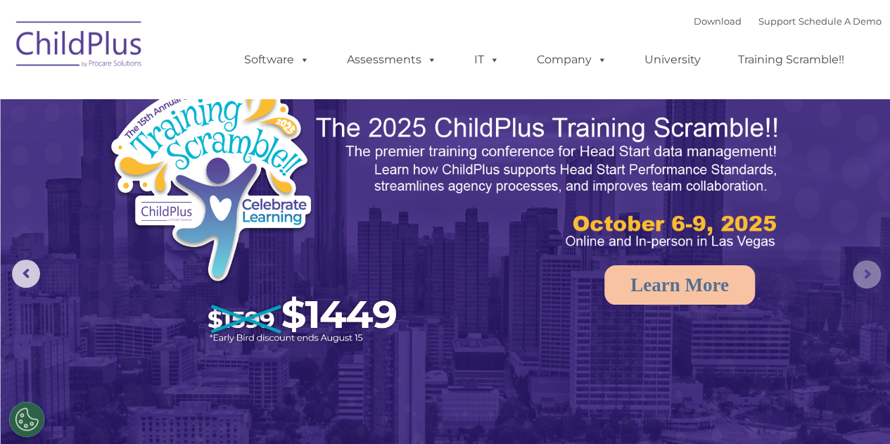  I want to click on a: Schedule A Demo, so click(840, 21).